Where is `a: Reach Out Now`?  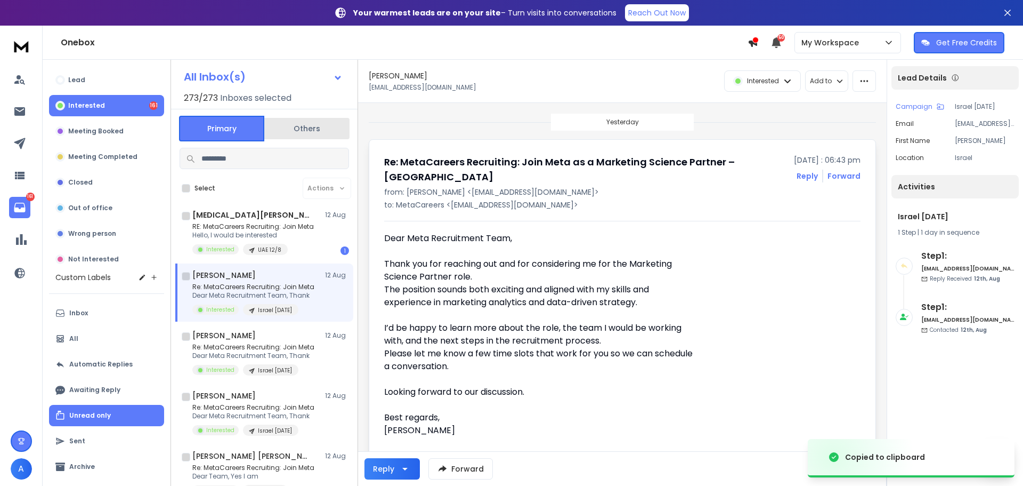
a: Reach Out Now is located at coordinates (657, 13).